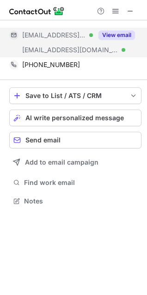  Describe the element at coordinates (81, 201) in the screenshot. I see `span: Notes` at that location.